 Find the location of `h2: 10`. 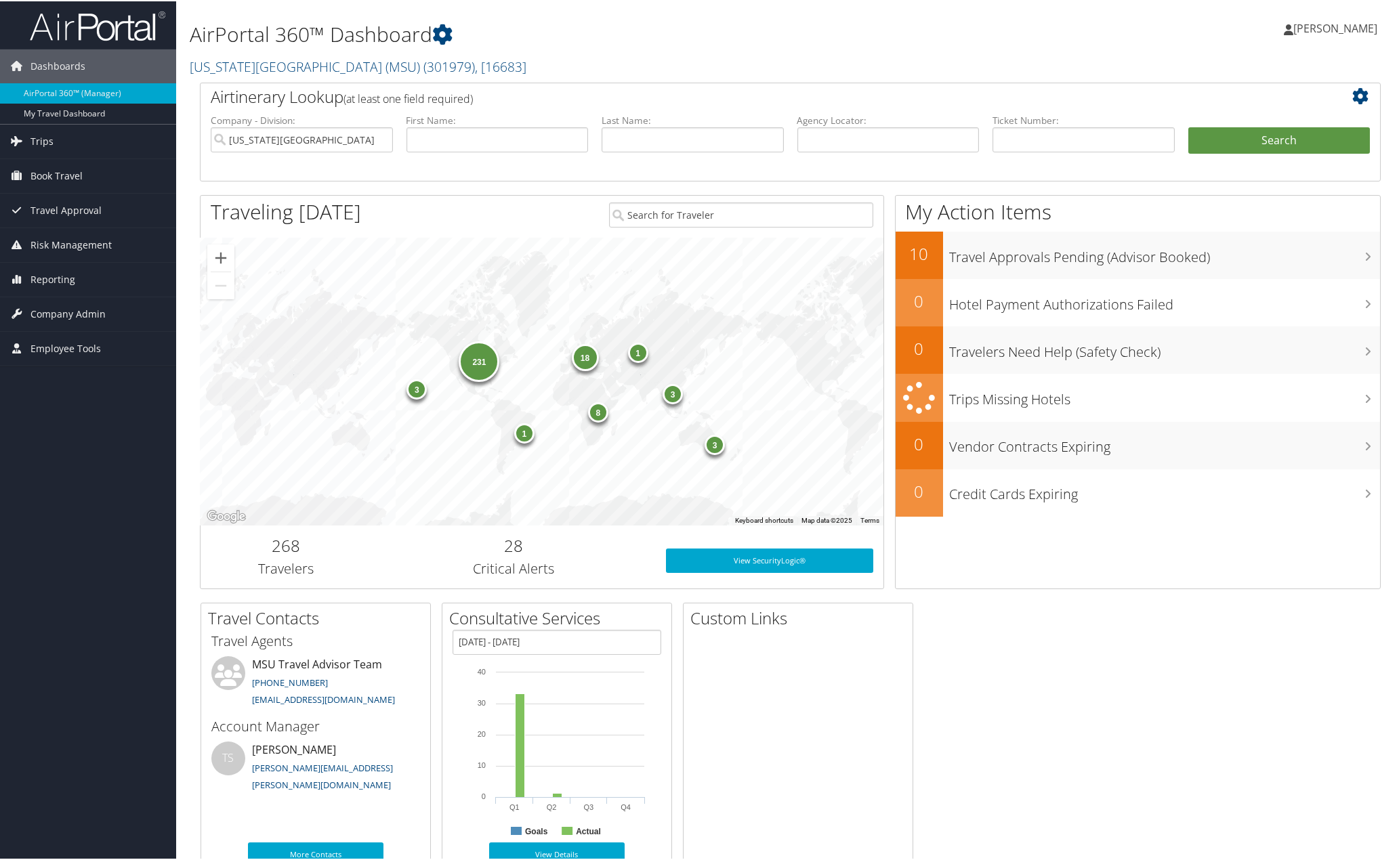

h2: 10 is located at coordinates (919, 253).